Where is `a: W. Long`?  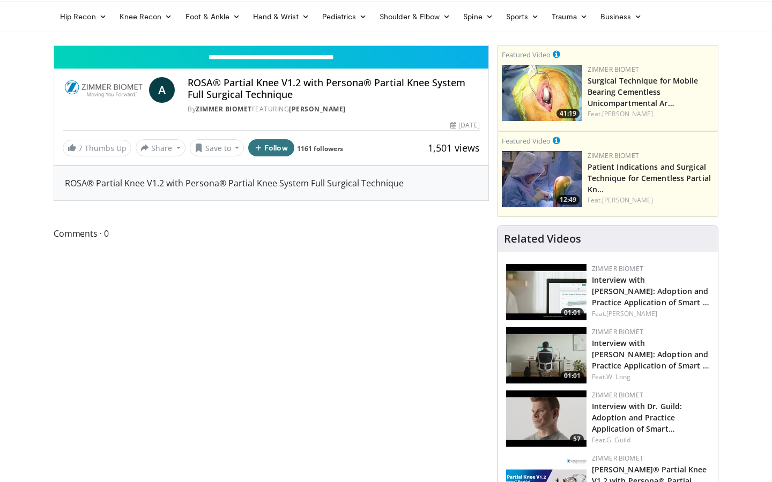
a: W. Long is located at coordinates (618, 377).